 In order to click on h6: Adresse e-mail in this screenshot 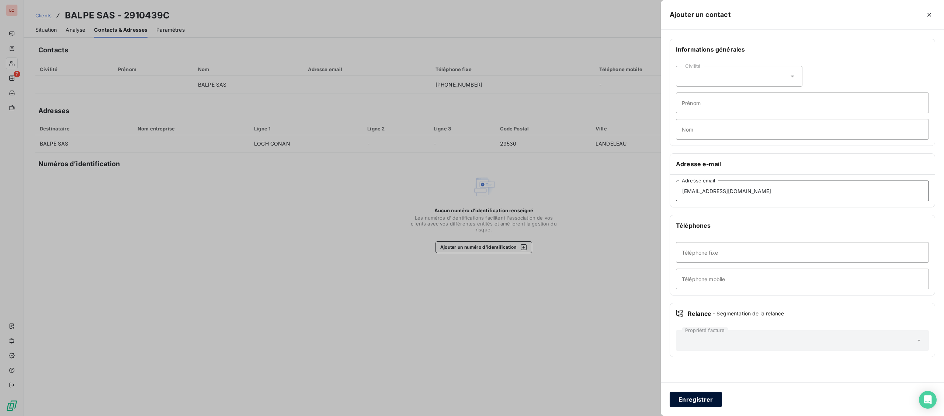, I will do `click(802, 164)`.